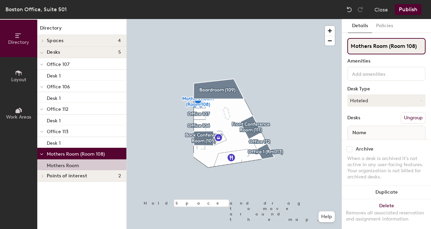  What do you see at coordinates (350, 9) in the screenshot?
I see `img: Undo` at bounding box center [350, 9].